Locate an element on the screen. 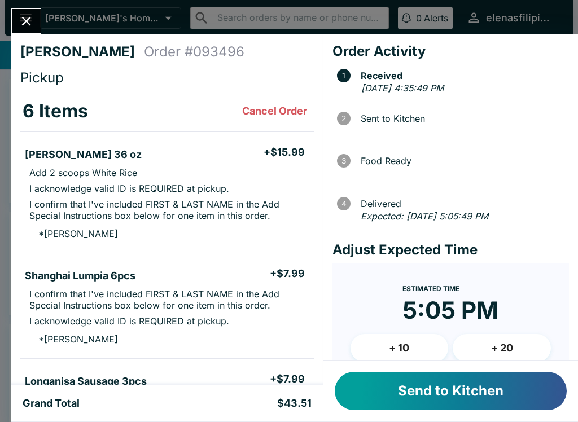 Image resolution: width=578 pixels, height=422 pixels. h4: Adjust Expected Time is located at coordinates (450, 250).